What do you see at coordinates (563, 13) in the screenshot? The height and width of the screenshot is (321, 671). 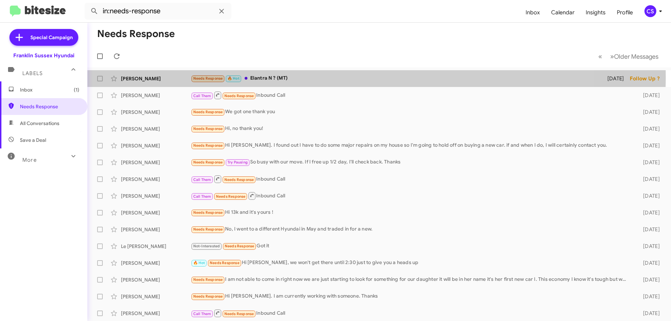 I see `span: Calendar` at bounding box center [563, 13].